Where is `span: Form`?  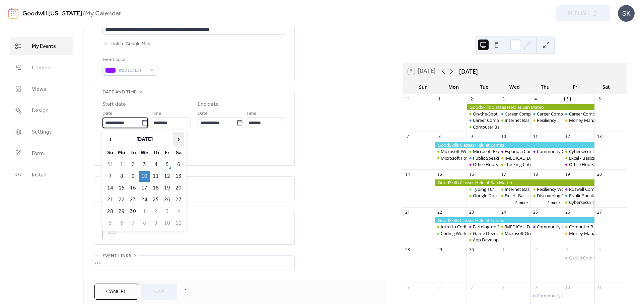
span: Form is located at coordinates (38, 154).